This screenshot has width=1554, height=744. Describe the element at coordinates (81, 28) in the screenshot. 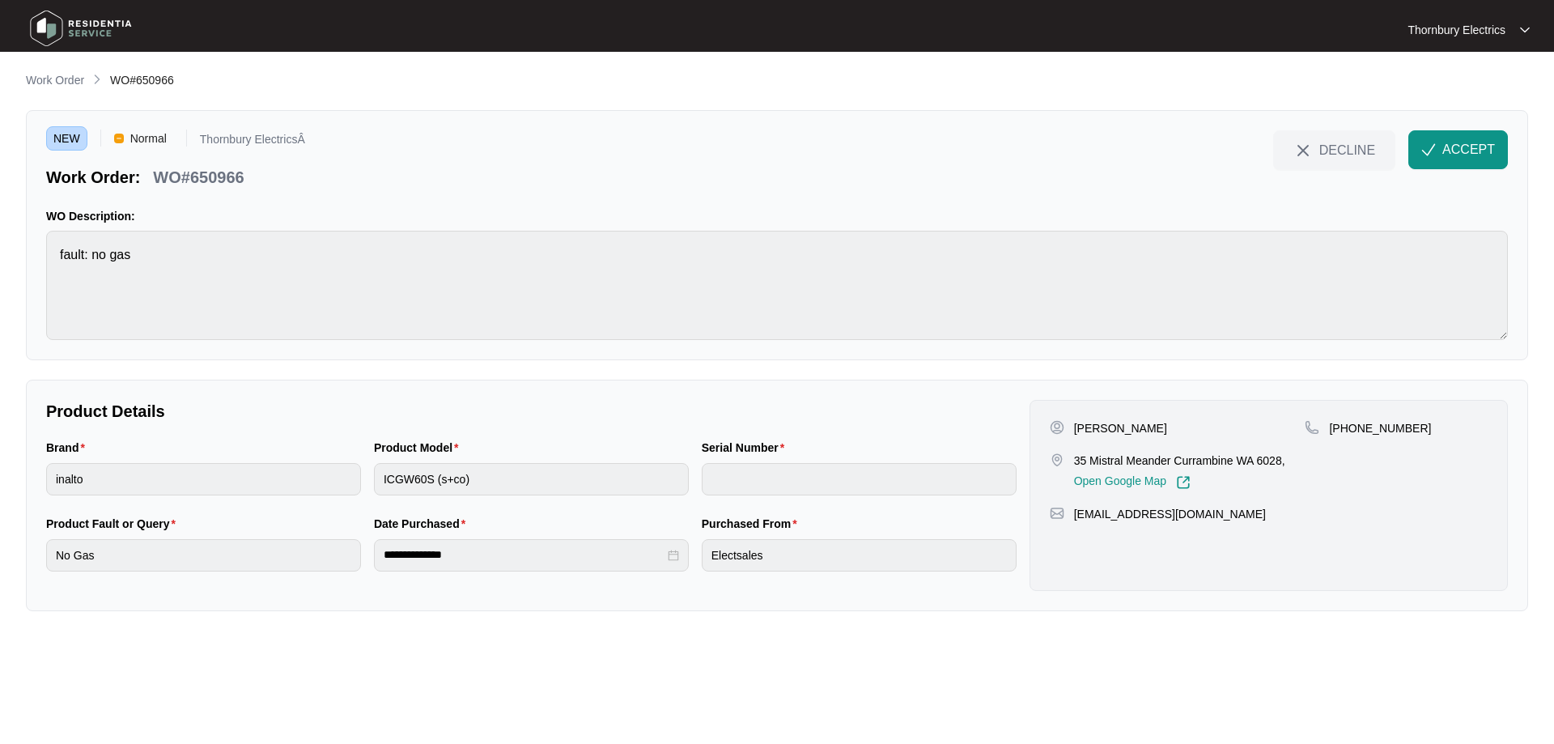

I see `img: residentia service logo` at that location.